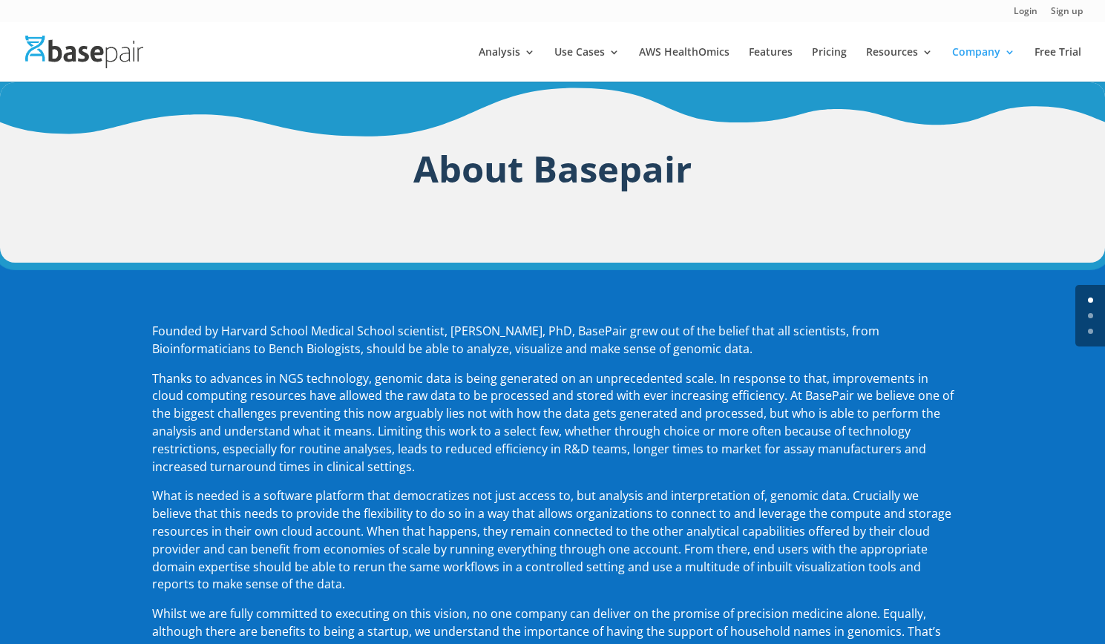  What do you see at coordinates (553, 546) in the screenshot?
I see `p: What is needed is a software platform that democratizes not just access to, but analysis and inte...` at bounding box center [553, 546].